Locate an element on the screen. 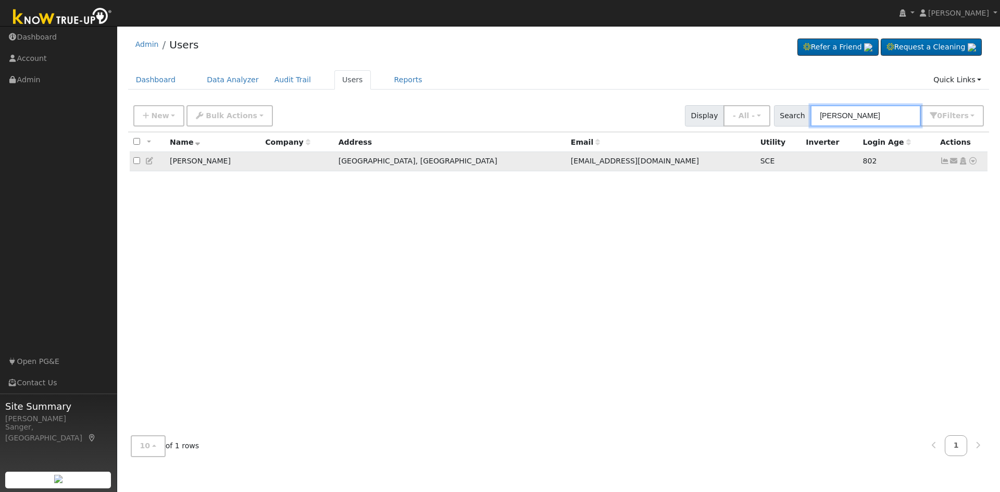 The width and height of the screenshot is (1000, 492). a: Dashboard is located at coordinates (156, 80).